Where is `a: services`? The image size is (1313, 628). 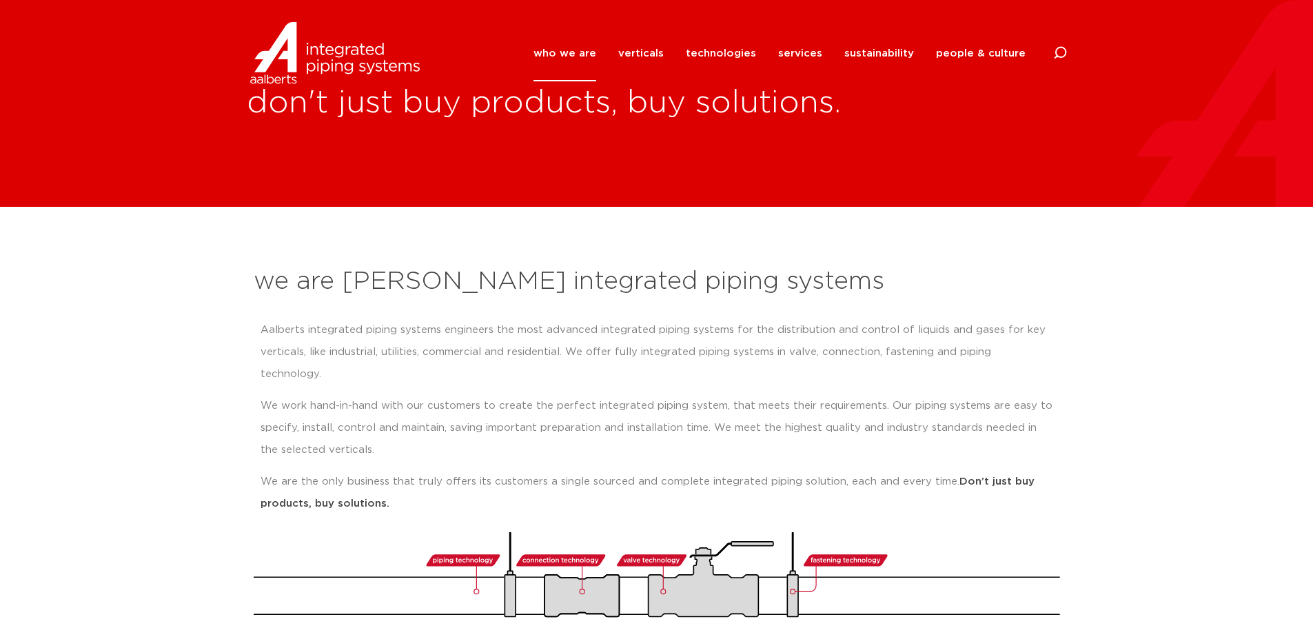 a: services is located at coordinates (800, 53).